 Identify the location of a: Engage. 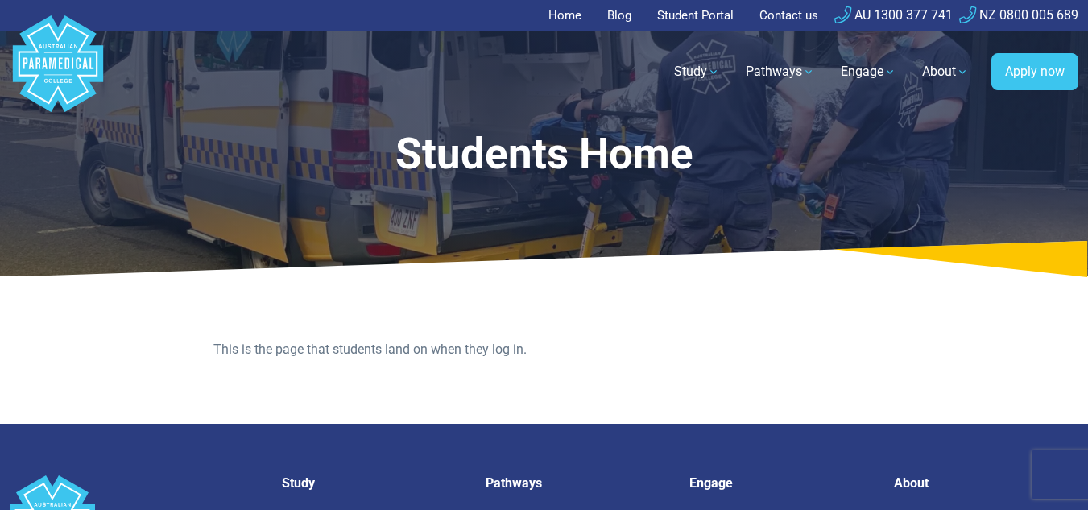
(868, 72).